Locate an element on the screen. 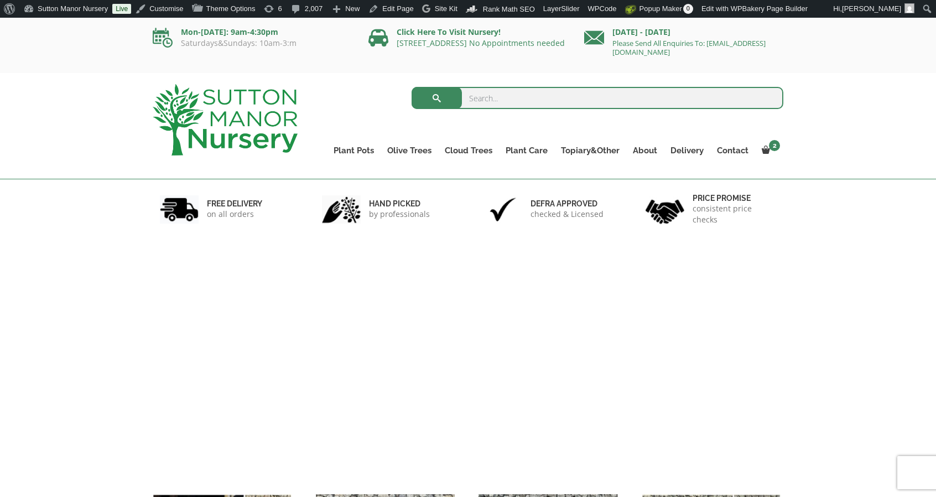 This screenshot has width=936, height=497. a: Plant Care is located at coordinates (526, 150).